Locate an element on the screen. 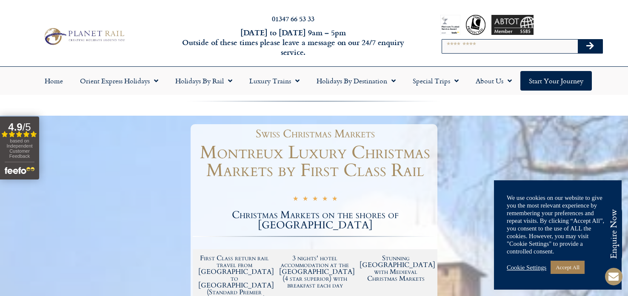 The height and width of the screenshot is (296, 628). a: Holidays by Rail is located at coordinates (204, 81).